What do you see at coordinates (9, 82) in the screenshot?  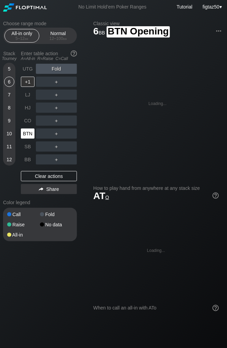 I see `div: 6` at bounding box center [9, 82].